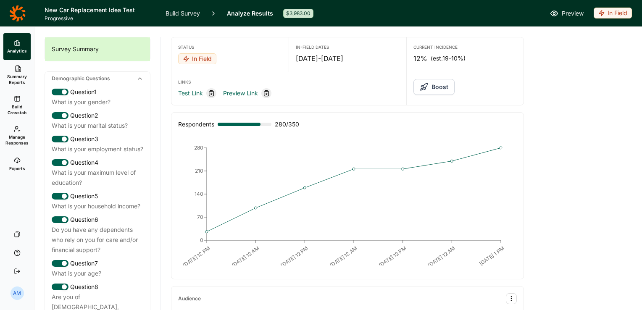 This screenshot has height=310, width=642. Describe the element at coordinates (98, 92) in the screenshot. I see `div: Question 1` at that location.